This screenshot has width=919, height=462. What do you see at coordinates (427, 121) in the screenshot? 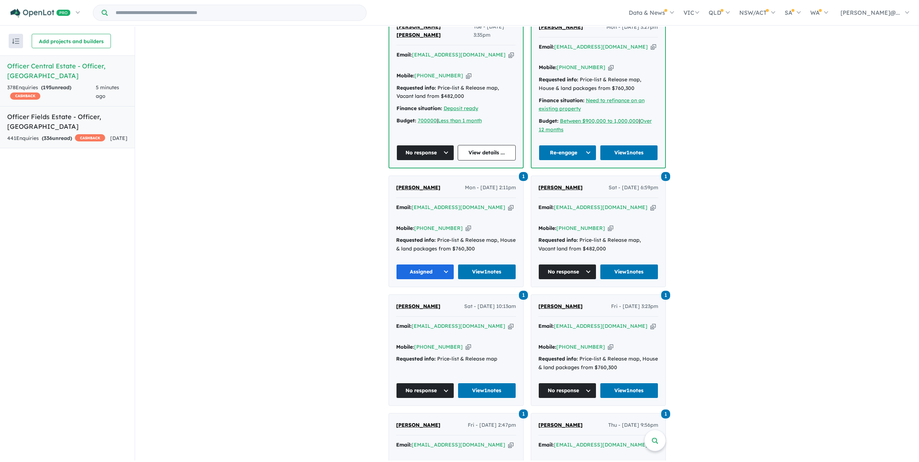
I see `a: 700000` at bounding box center [427, 121].